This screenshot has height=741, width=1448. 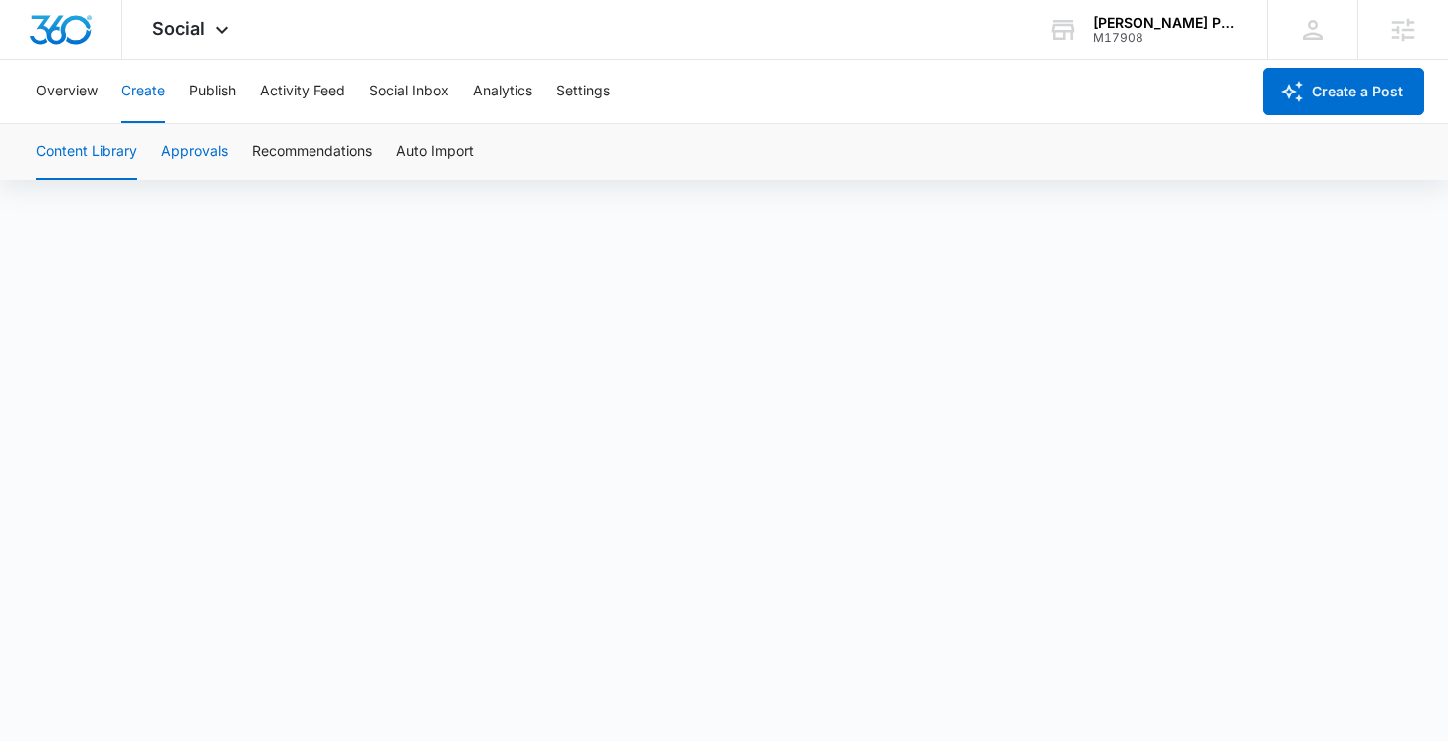 I want to click on button: Auto Import, so click(x=435, y=152).